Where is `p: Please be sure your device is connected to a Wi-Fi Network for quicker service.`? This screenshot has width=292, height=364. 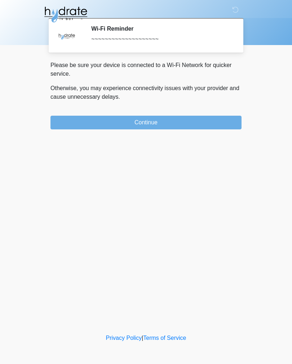 p: Please be sure your device is connected to a Wi-Fi Network for quicker service. is located at coordinates (146, 70).